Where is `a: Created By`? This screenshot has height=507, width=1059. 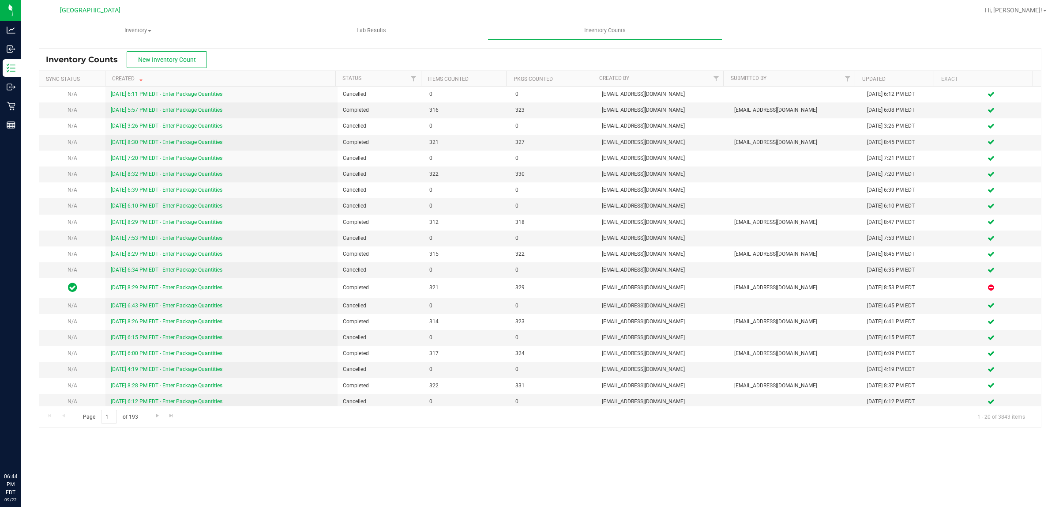 a: Created By is located at coordinates (614, 78).